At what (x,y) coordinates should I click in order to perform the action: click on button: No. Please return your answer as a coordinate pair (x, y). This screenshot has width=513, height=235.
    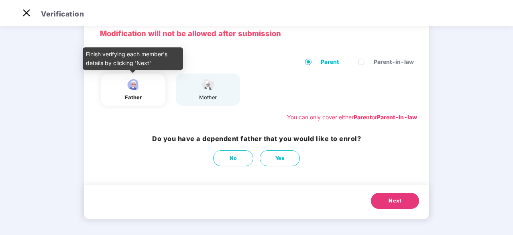
    Looking at the image, I should click on (233, 158).